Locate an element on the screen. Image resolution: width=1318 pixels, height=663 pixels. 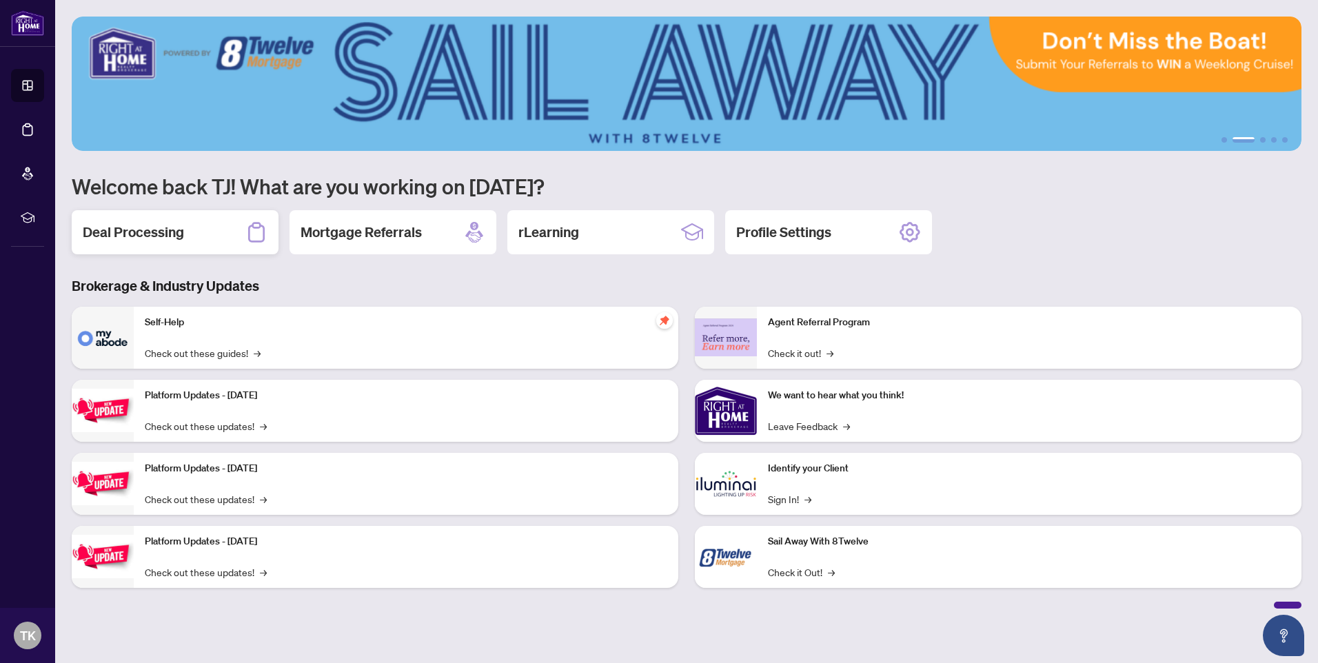
p: We want to hear what you think! is located at coordinates (1029, 396).